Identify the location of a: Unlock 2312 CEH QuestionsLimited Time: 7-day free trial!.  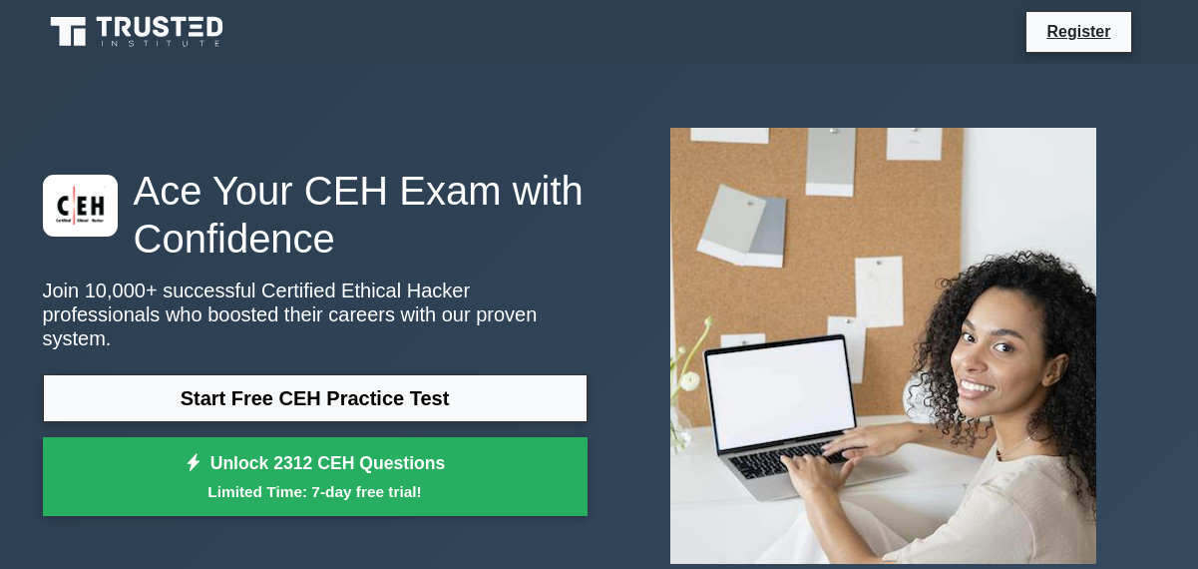
(315, 477).